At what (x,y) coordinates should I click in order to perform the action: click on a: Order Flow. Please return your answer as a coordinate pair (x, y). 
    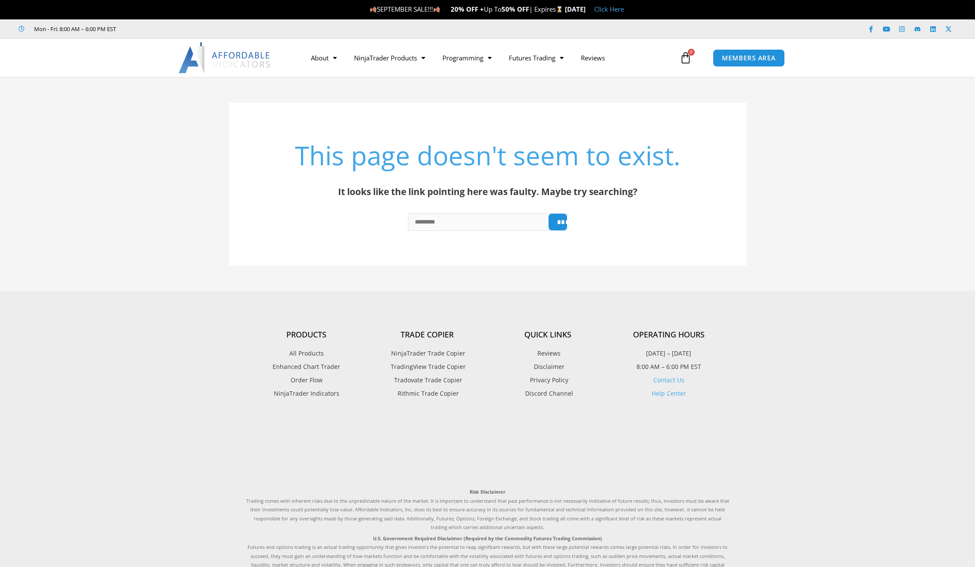
    Looking at the image, I should click on (307, 380).